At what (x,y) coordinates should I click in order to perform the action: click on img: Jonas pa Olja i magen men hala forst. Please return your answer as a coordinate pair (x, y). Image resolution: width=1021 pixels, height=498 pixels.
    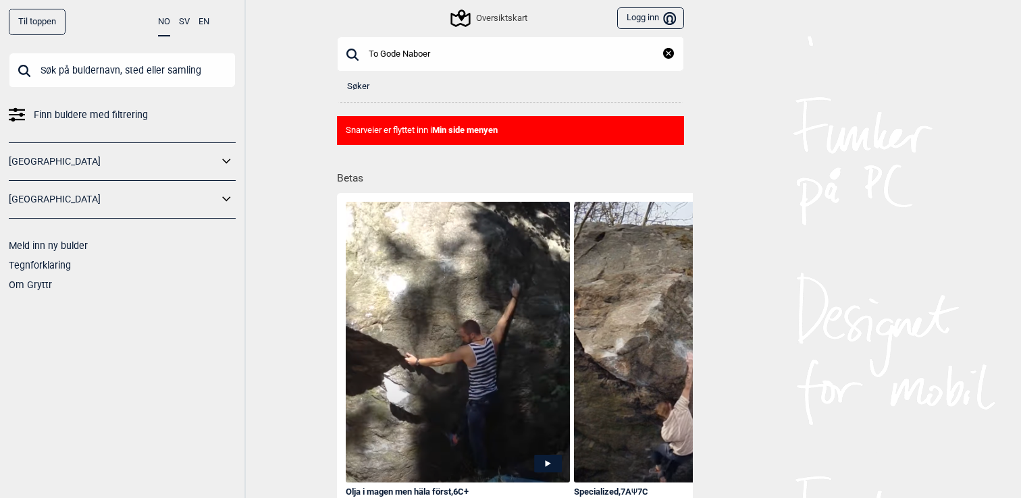
    Looking at the image, I should click on (458, 345).